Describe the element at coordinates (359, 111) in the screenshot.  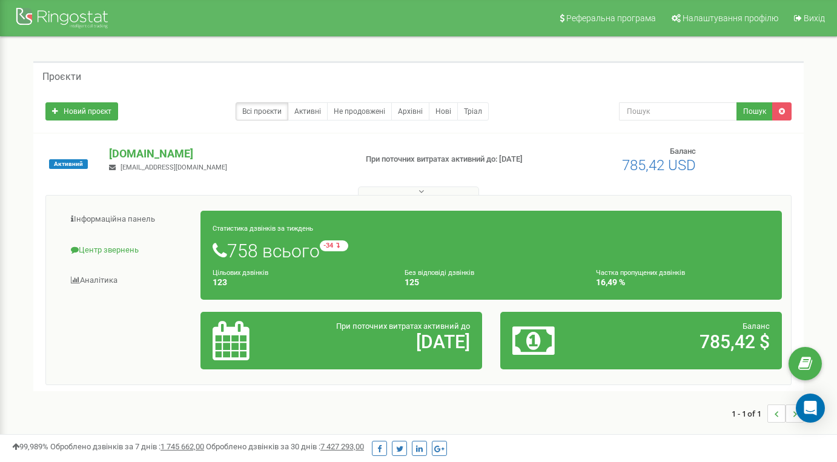
I see `a: Не продовжені` at that location.